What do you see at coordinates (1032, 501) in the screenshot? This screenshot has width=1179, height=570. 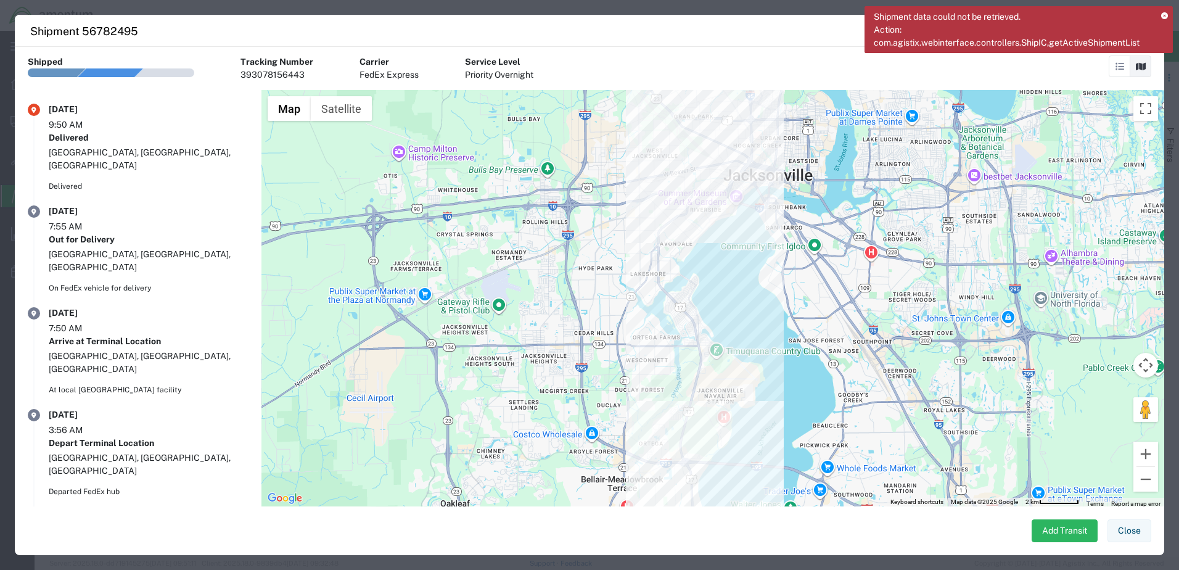 I see `span: 2 km` at bounding box center [1032, 501].